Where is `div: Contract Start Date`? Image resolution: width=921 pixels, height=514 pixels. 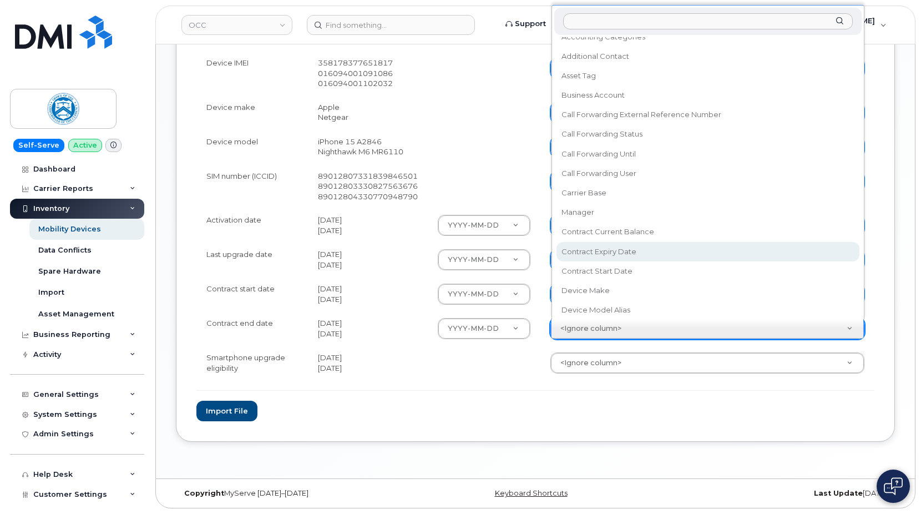 div: Contract Start Date is located at coordinates (708, 271).